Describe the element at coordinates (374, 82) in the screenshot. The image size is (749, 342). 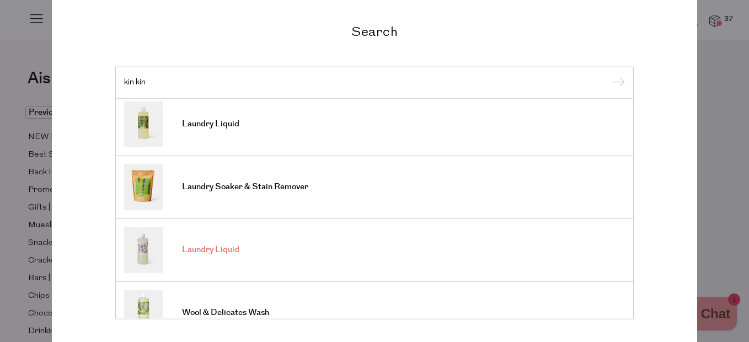
I see `input: Search` at that location.